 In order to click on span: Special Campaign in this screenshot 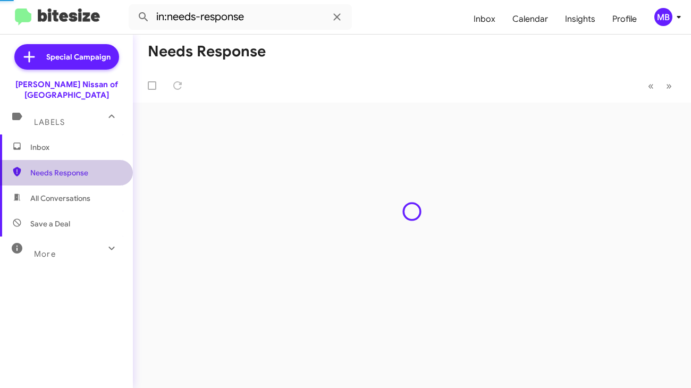, I will do `click(78, 57)`.